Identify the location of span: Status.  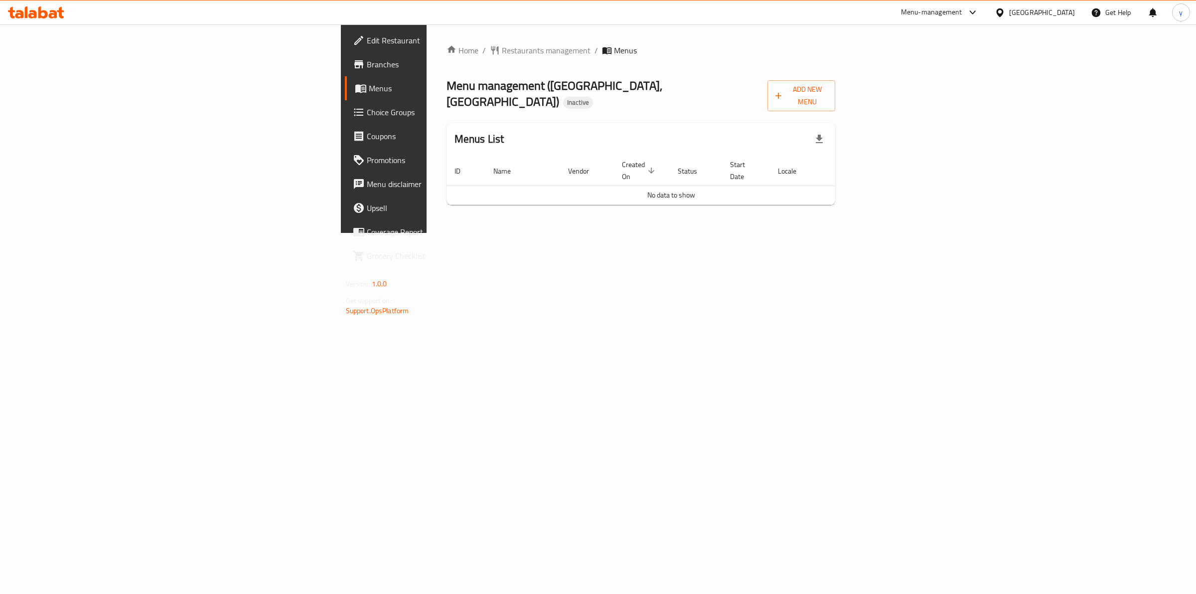
(694, 171).